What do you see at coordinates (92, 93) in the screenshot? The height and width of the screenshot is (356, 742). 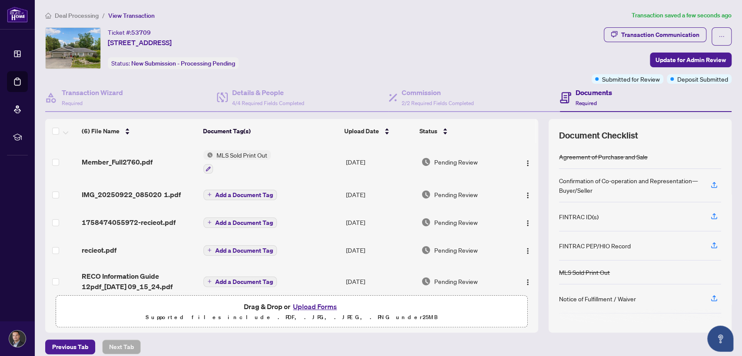 I see `h4: Transaction Wizard` at bounding box center [92, 93].